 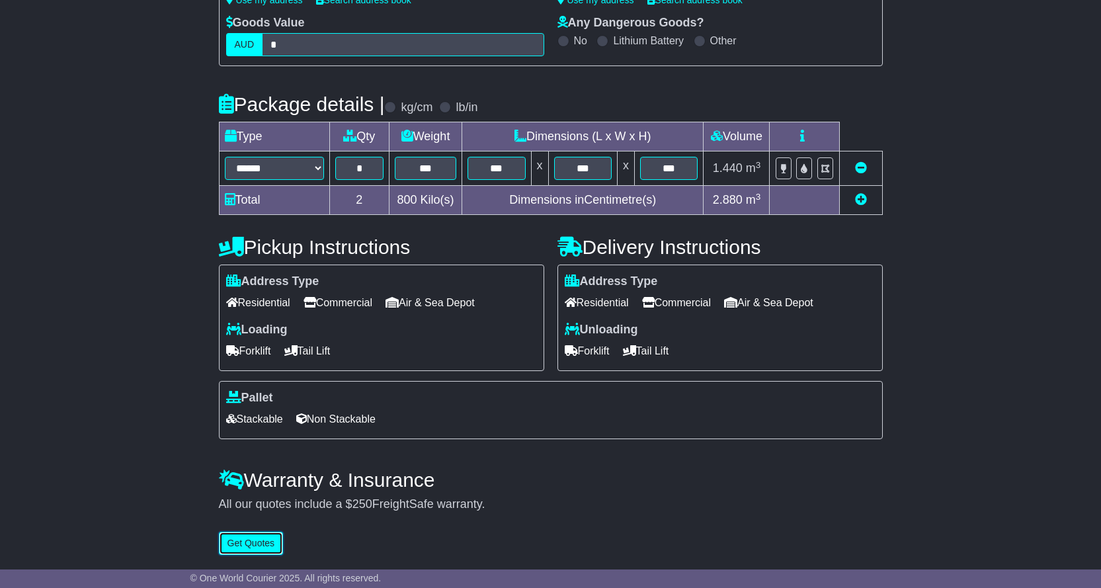 What do you see at coordinates (724, 40) in the screenshot?
I see `label: Other` at bounding box center [724, 40].